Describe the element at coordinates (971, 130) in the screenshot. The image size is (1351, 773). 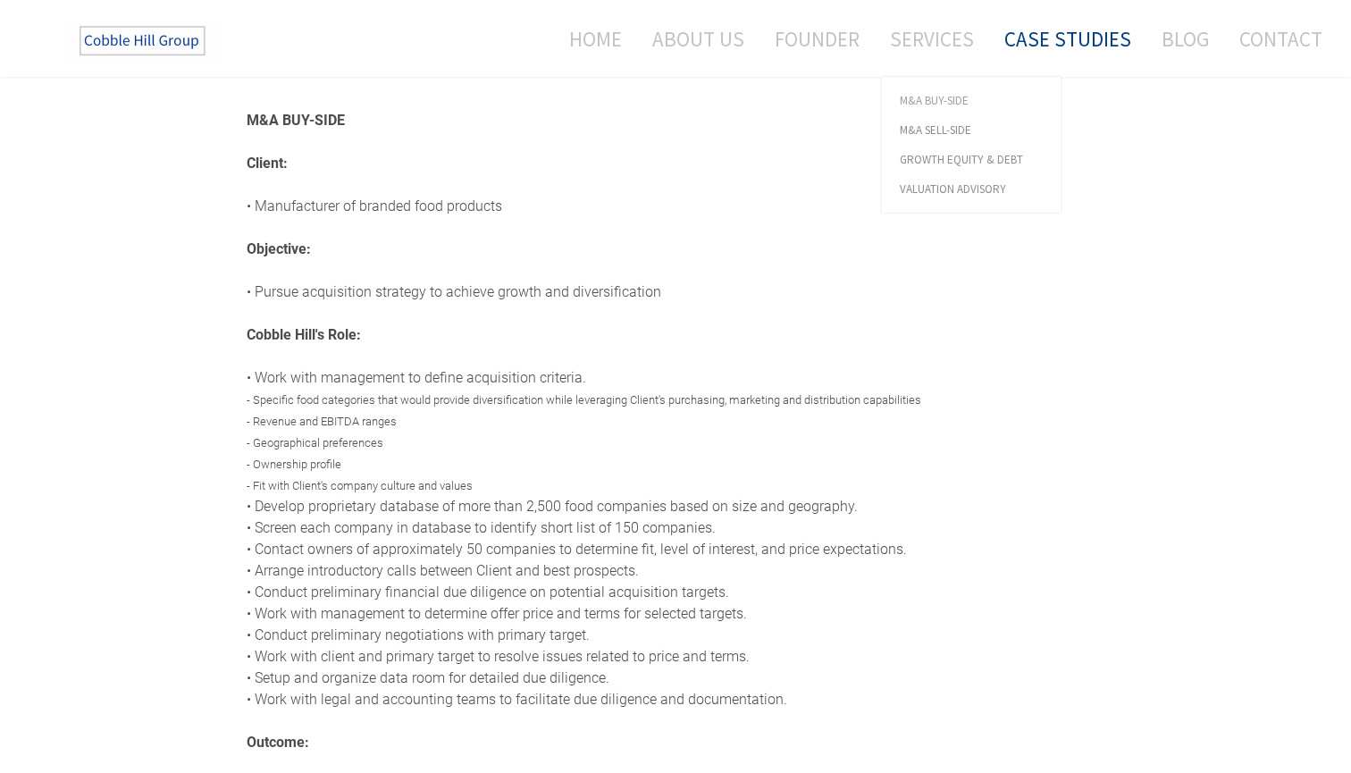
I see `span: M&A Sell-Side` at that location.